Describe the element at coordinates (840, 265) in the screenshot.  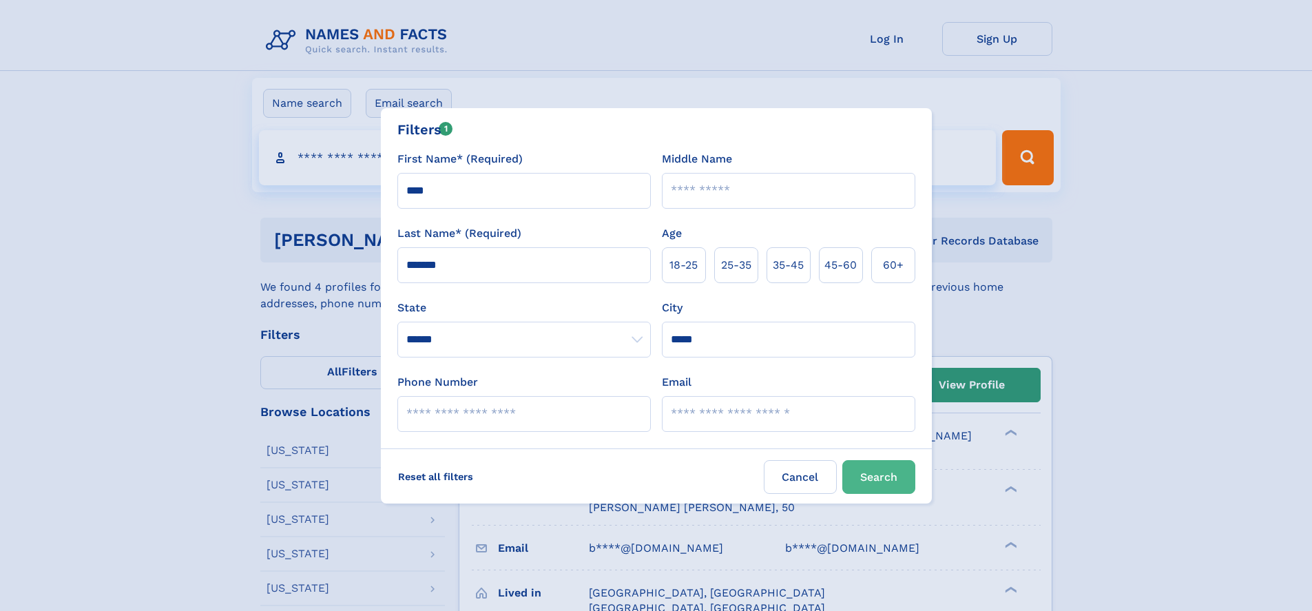
I see `span: 45‑60` at that location.